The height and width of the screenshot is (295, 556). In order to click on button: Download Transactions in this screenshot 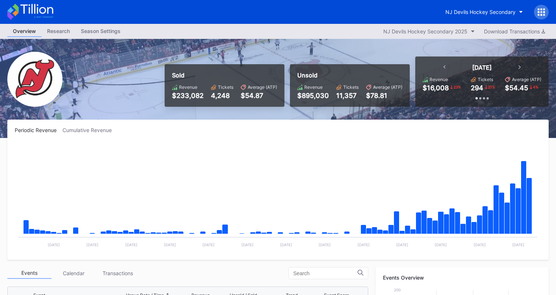, I will do `click(514, 31)`.